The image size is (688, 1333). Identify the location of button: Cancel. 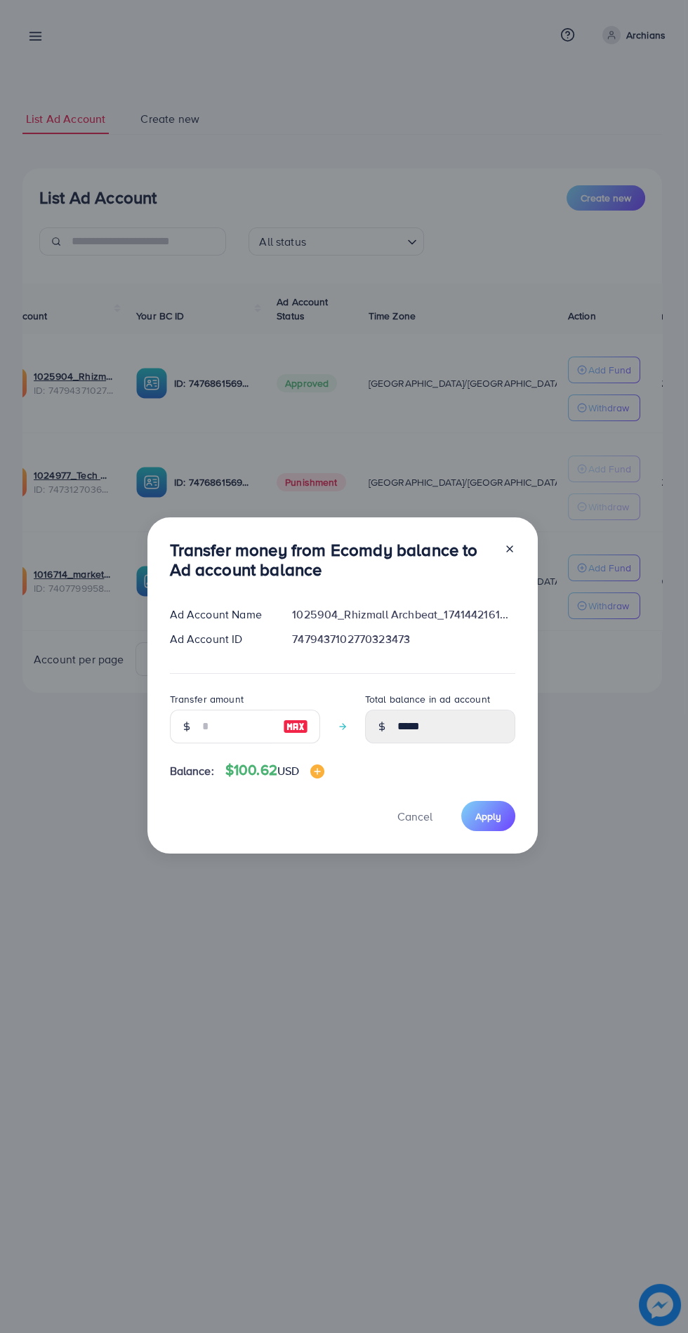
(415, 816).